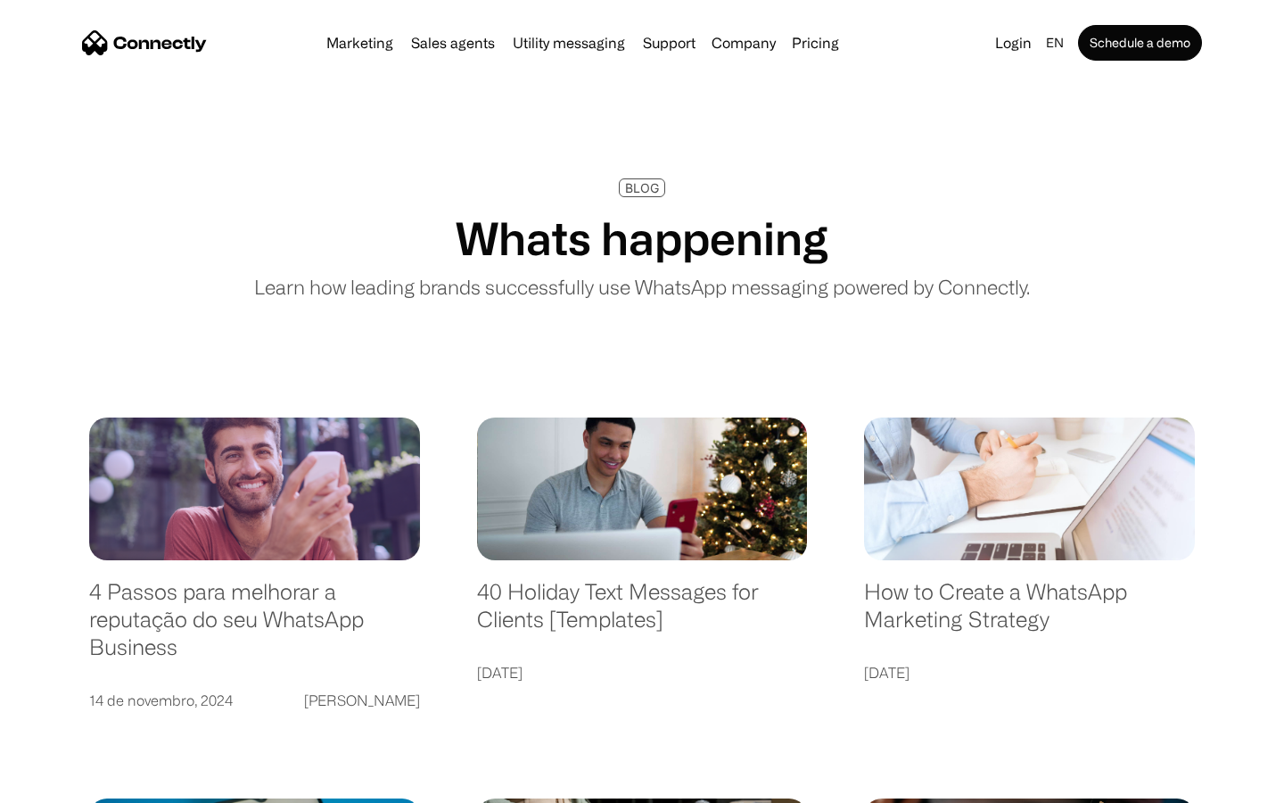  I want to click on div: 14 de novembro, 2024, so click(161, 700).